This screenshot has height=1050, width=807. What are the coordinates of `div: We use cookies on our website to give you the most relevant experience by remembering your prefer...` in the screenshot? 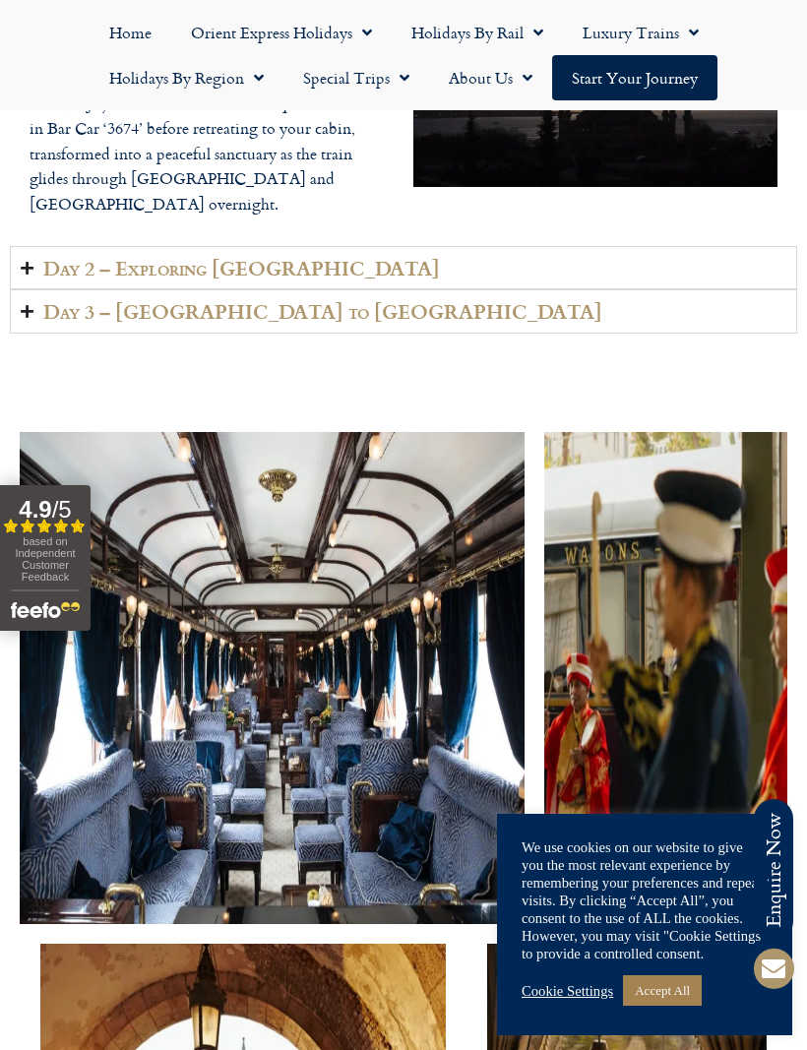 It's located at (645, 901).